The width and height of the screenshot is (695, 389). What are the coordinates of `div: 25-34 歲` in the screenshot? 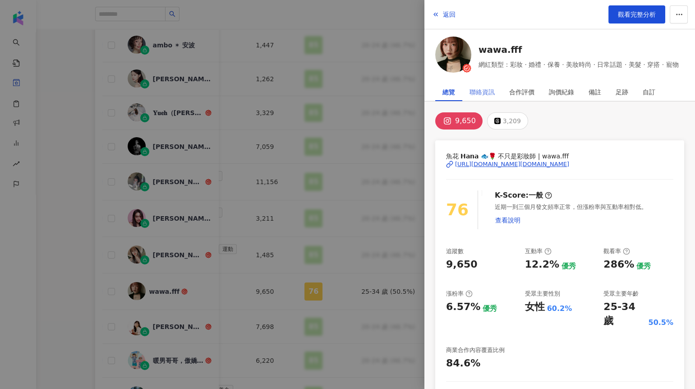 It's located at (625, 314).